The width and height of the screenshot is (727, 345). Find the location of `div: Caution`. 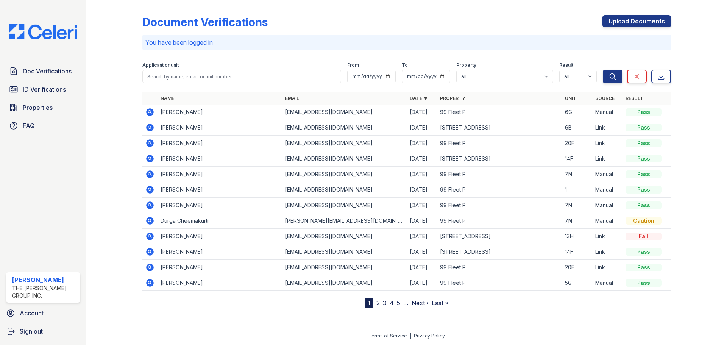

div: Caution is located at coordinates (644, 221).